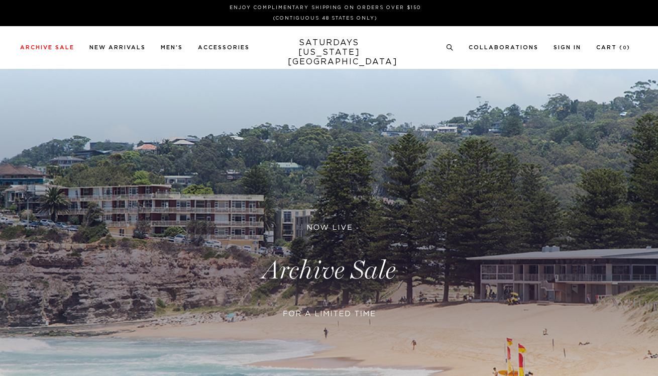  Describe the element at coordinates (47, 47) in the screenshot. I see `a: Archive Sale` at that location.